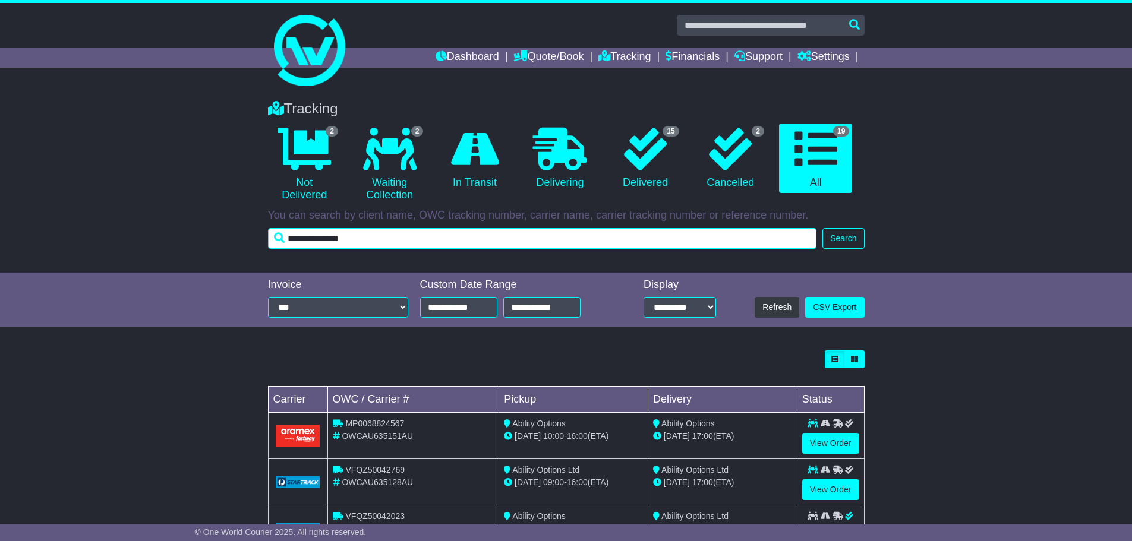  What do you see at coordinates (815, 159) in the screenshot?
I see `a: 19 All` at bounding box center [815, 159].